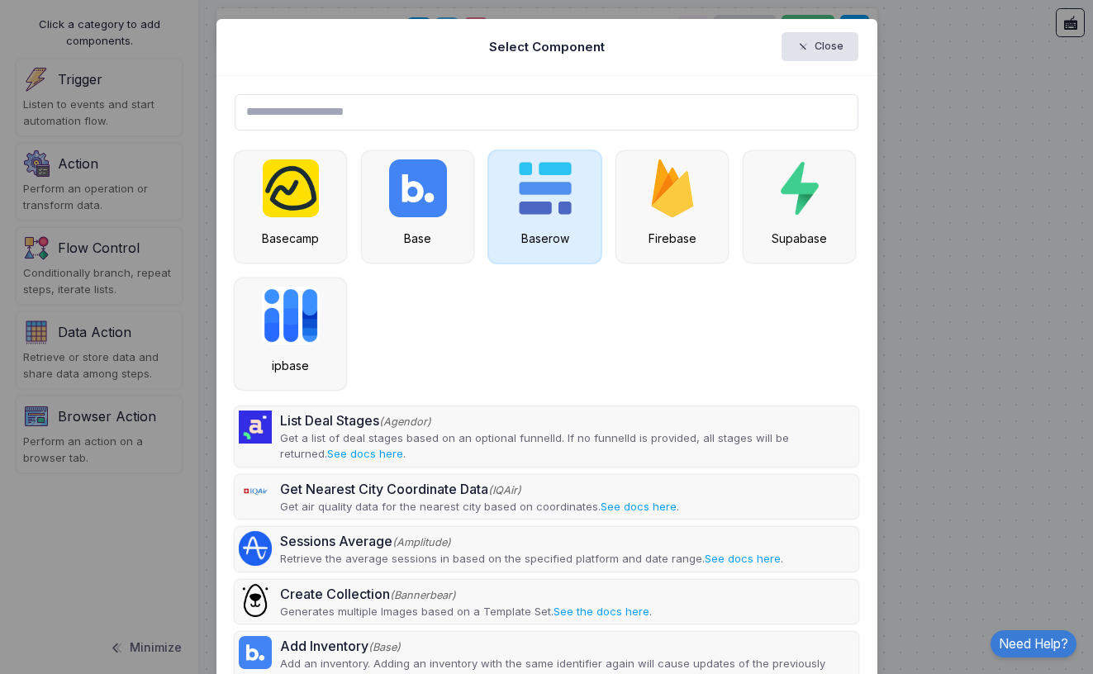  I want to click on span: (Amplitude), so click(422, 542).